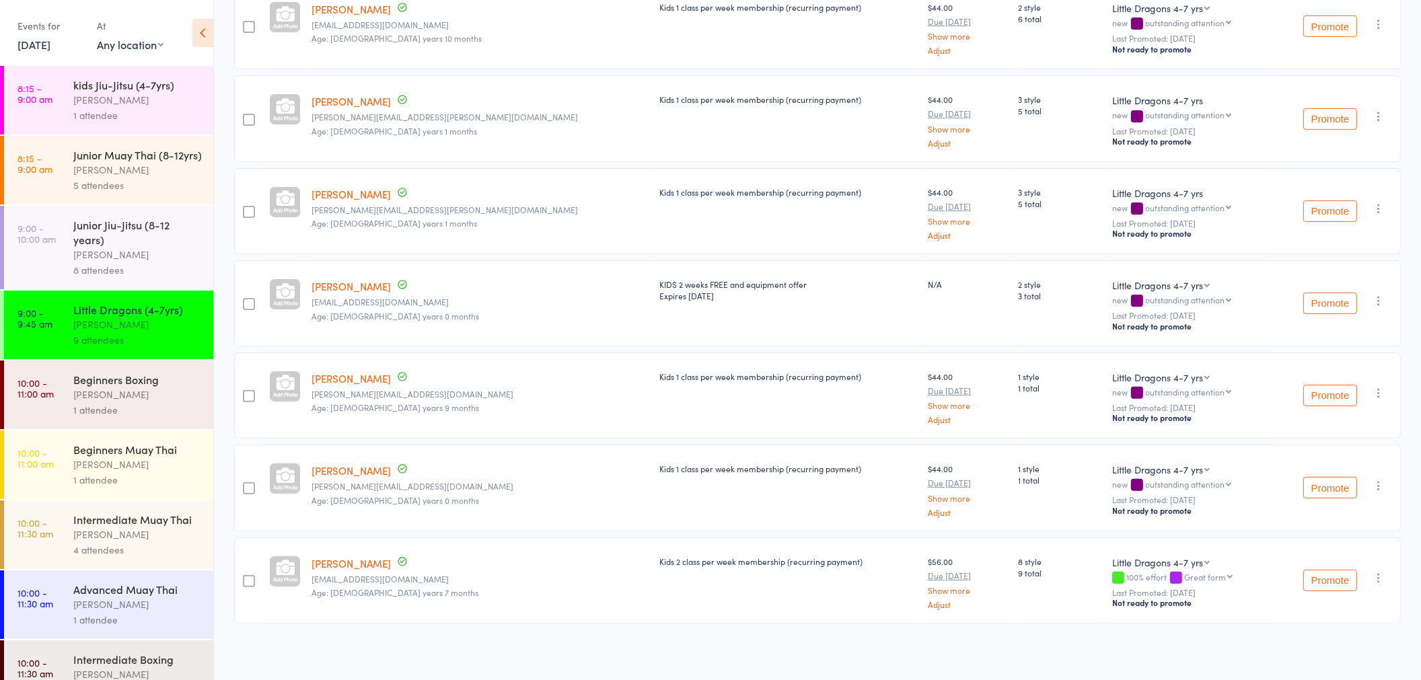  Describe the element at coordinates (137, 85) in the screenshot. I see `div: kids Jiu-Jitsu (4-7yrs)` at that location.